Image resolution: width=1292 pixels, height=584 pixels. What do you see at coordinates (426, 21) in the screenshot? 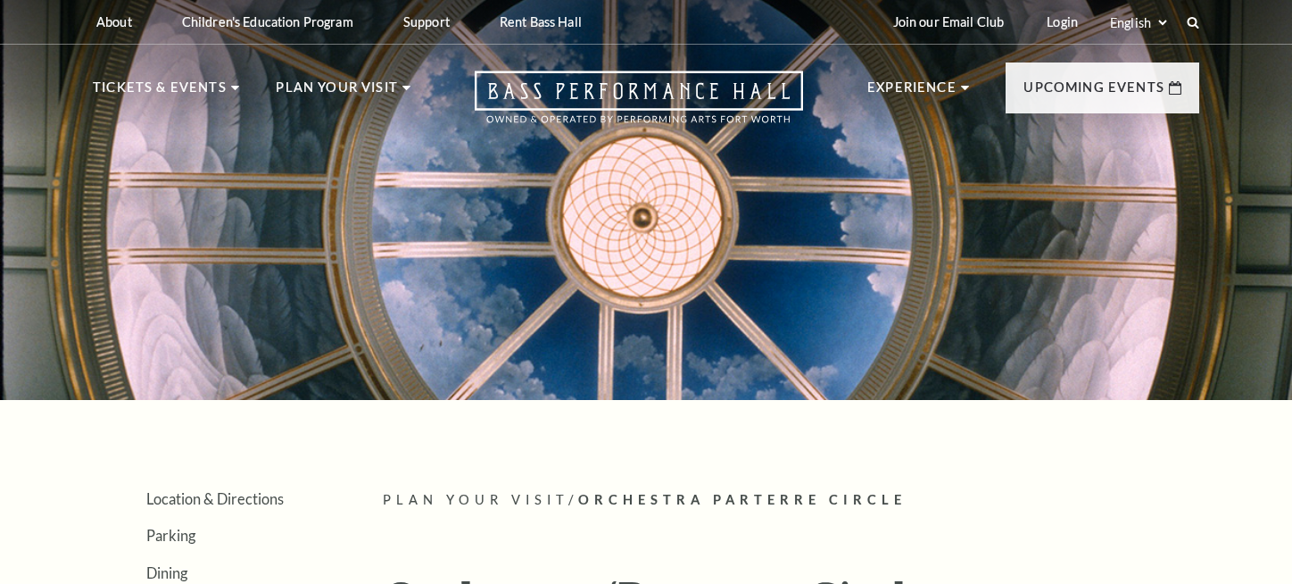
I see `p: Support` at bounding box center [426, 21].